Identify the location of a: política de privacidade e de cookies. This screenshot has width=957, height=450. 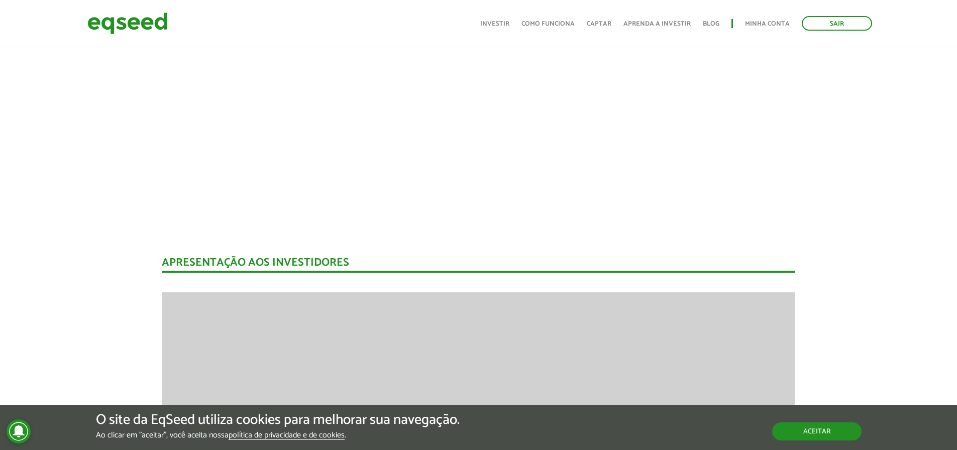
(286, 436).